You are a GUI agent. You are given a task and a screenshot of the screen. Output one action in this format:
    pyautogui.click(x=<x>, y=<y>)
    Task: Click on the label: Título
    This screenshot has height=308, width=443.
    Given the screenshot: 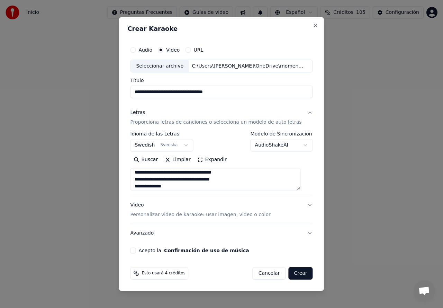 What is the action you would take?
    pyautogui.click(x=221, y=81)
    